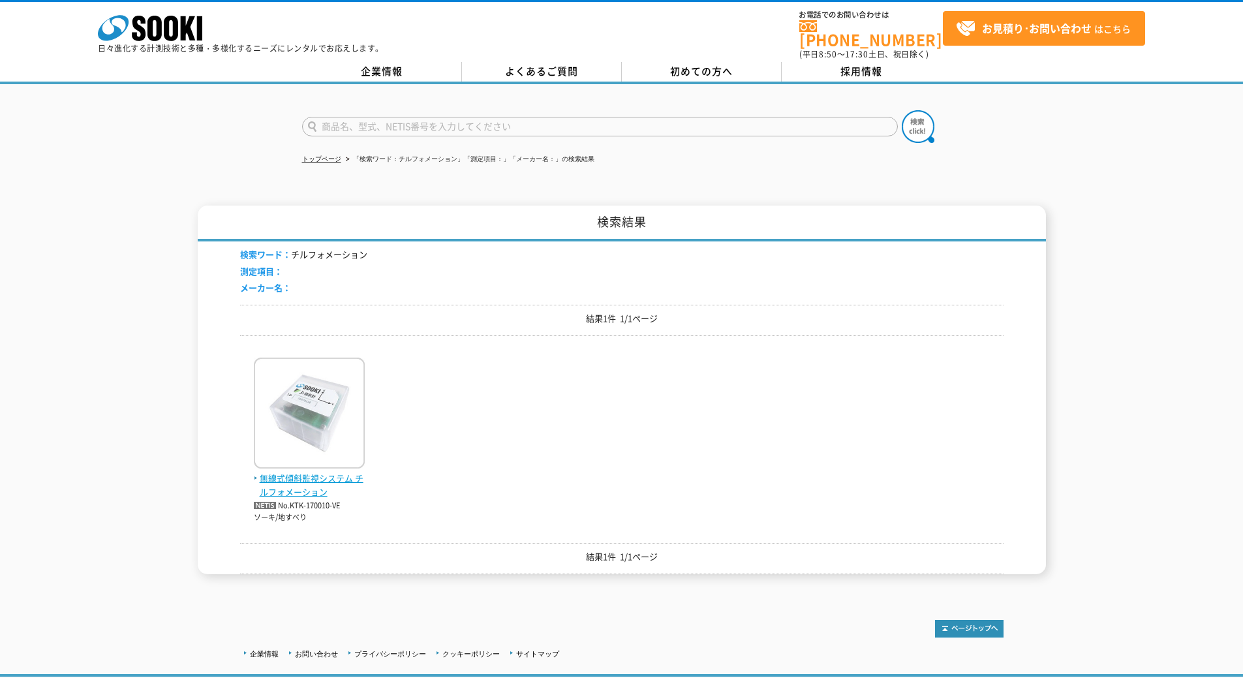  Describe the element at coordinates (622, 223) in the screenshot. I see `h1: 検索結果` at that location.